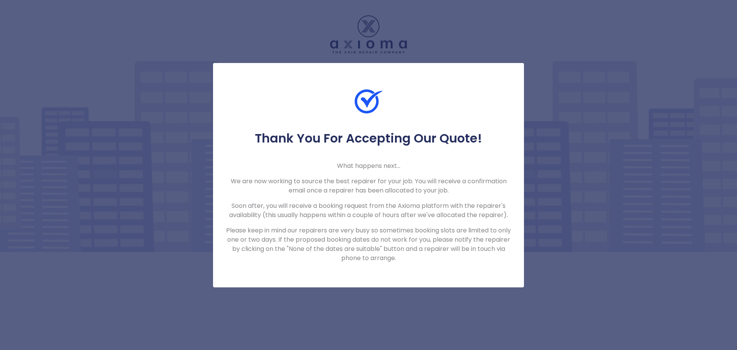 The height and width of the screenshot is (350, 737). What do you see at coordinates (368, 101) in the screenshot?
I see `img: Check` at bounding box center [368, 101].